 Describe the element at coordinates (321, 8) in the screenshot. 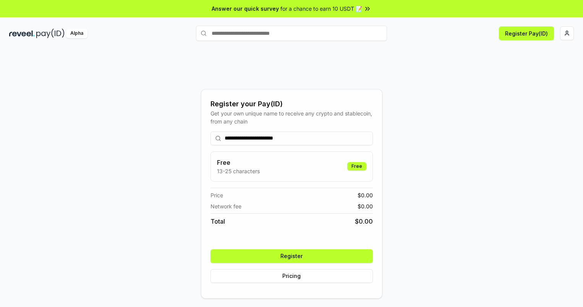

I see `span: for a chance to earn 10 USDT 📝` at that location.